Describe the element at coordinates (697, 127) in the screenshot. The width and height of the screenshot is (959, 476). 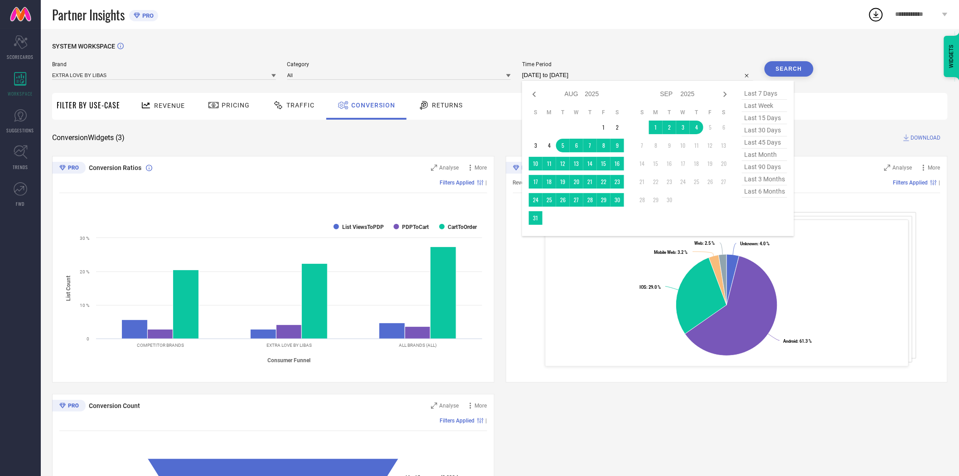
I see `td: Thu Sep 04 2025` at that location.